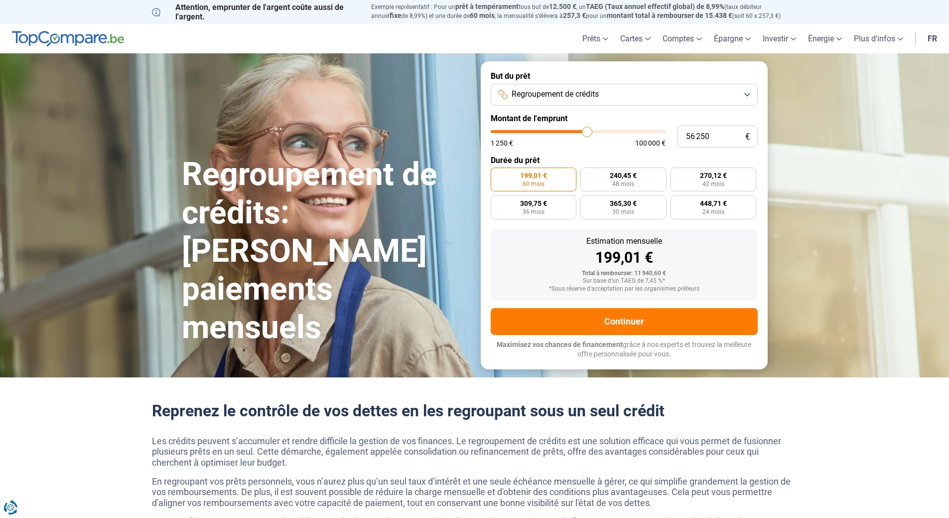 This screenshot has height=518, width=949. What do you see at coordinates (624, 321) in the screenshot?
I see `button: Continuer` at bounding box center [624, 321].